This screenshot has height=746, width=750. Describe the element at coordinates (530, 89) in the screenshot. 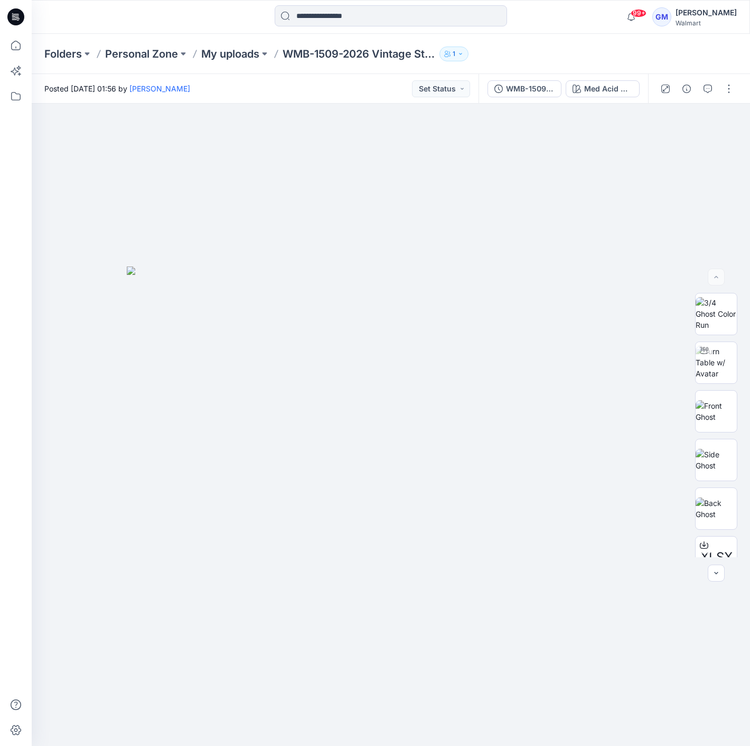

I see `div: WMB-1509-2026 Vintage Straight Jean_Full Colorway` at that location.